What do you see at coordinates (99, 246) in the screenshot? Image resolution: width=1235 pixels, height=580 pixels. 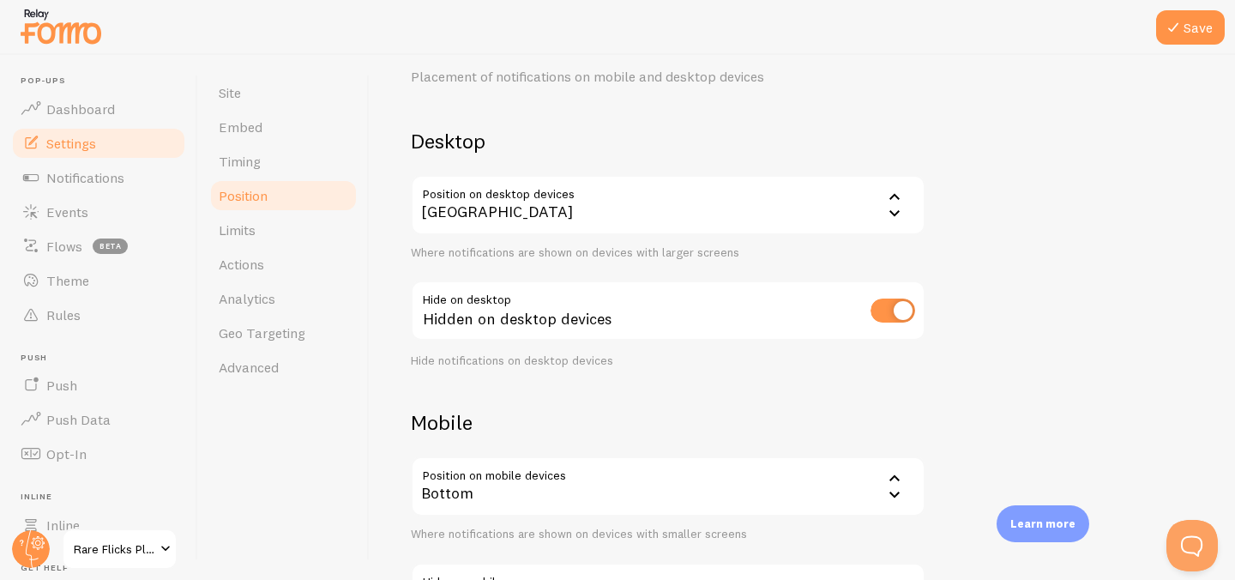 I see `a: Flows beta` at bounding box center [99, 246].